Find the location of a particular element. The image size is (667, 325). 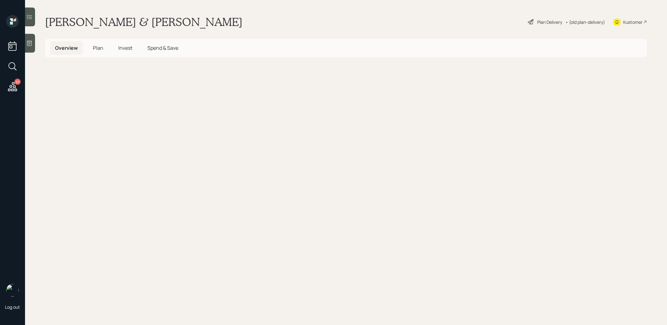

div: • (old plan-delivery) is located at coordinates (585, 22).